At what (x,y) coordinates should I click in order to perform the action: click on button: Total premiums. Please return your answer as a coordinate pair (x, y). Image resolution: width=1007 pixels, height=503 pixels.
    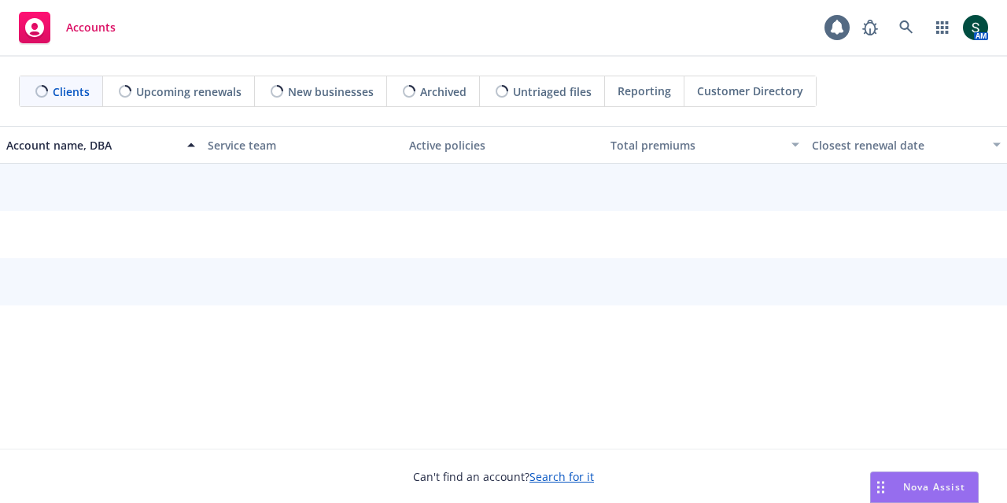
    Looking at the image, I should click on (705, 145).